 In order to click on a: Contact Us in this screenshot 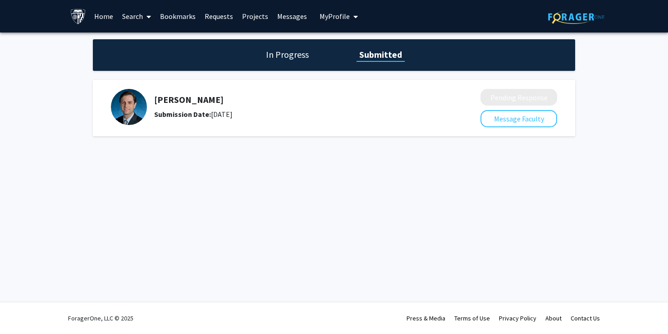, I will do `click(585, 318)`.